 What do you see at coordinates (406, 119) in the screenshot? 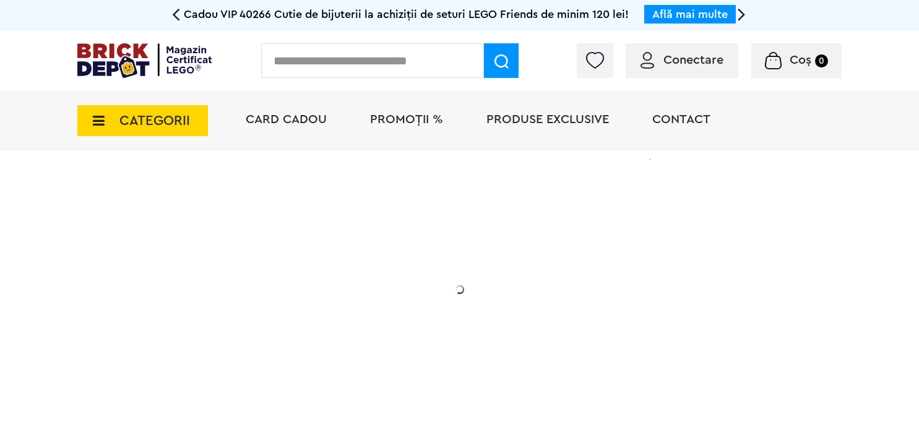
I see `span: PROMOȚII %` at bounding box center [406, 119].